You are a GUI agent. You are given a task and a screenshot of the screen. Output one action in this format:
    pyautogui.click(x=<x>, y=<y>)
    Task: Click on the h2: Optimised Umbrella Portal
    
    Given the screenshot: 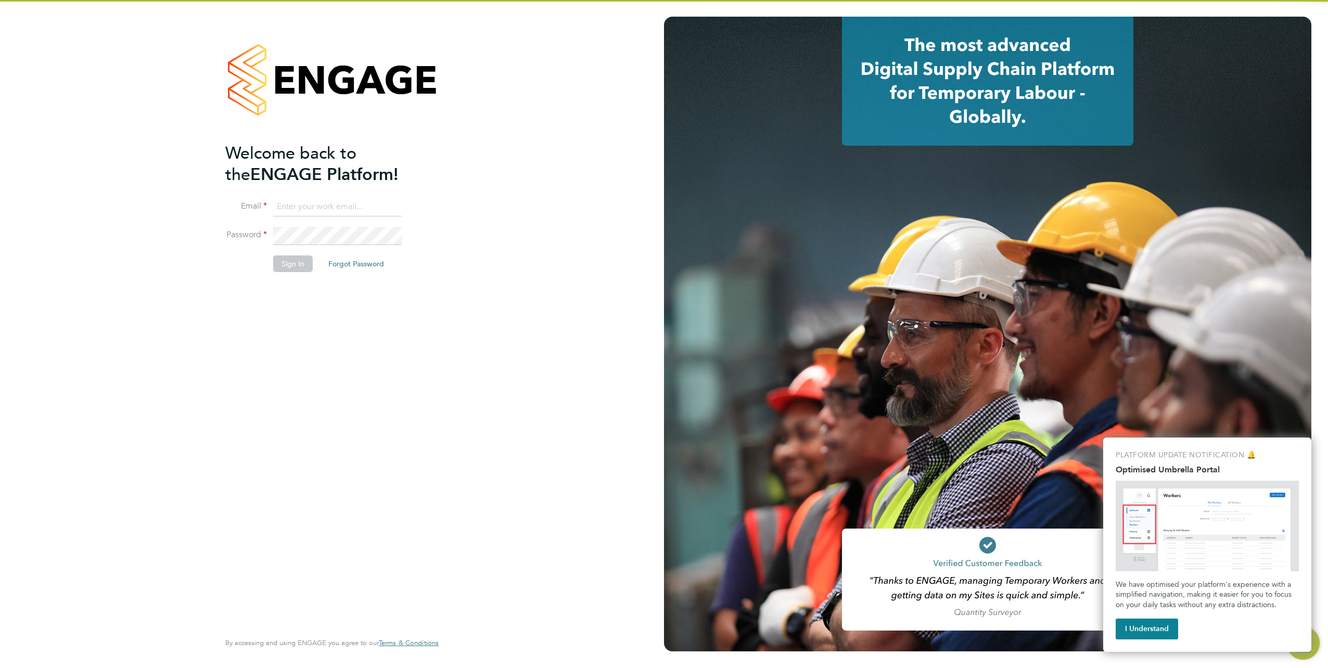 What is the action you would take?
    pyautogui.click(x=1207, y=469)
    